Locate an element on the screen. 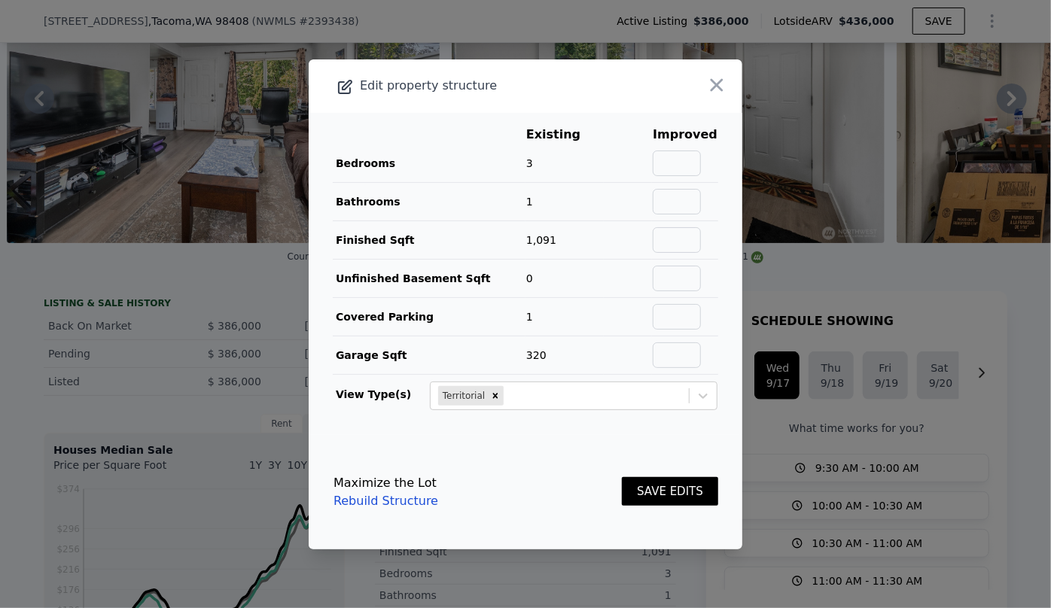 Image resolution: width=1051 pixels, height=608 pixels. span: 320 is located at coordinates (536, 355).